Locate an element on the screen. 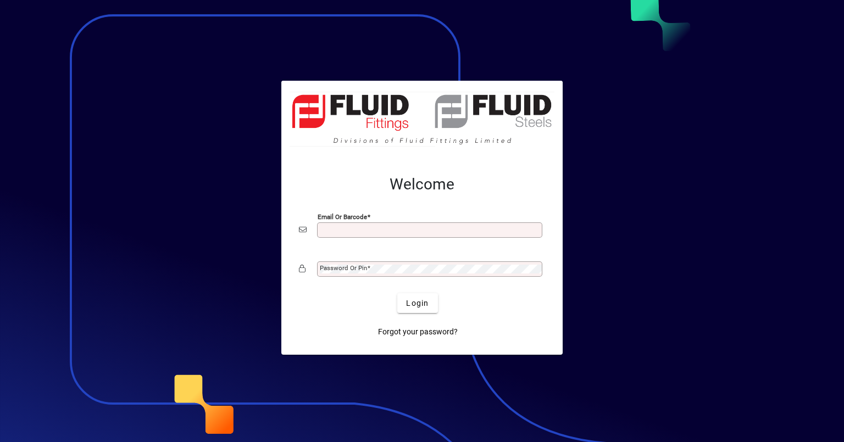 Image resolution: width=844 pixels, height=442 pixels. span: Forgot your password? is located at coordinates (418, 332).